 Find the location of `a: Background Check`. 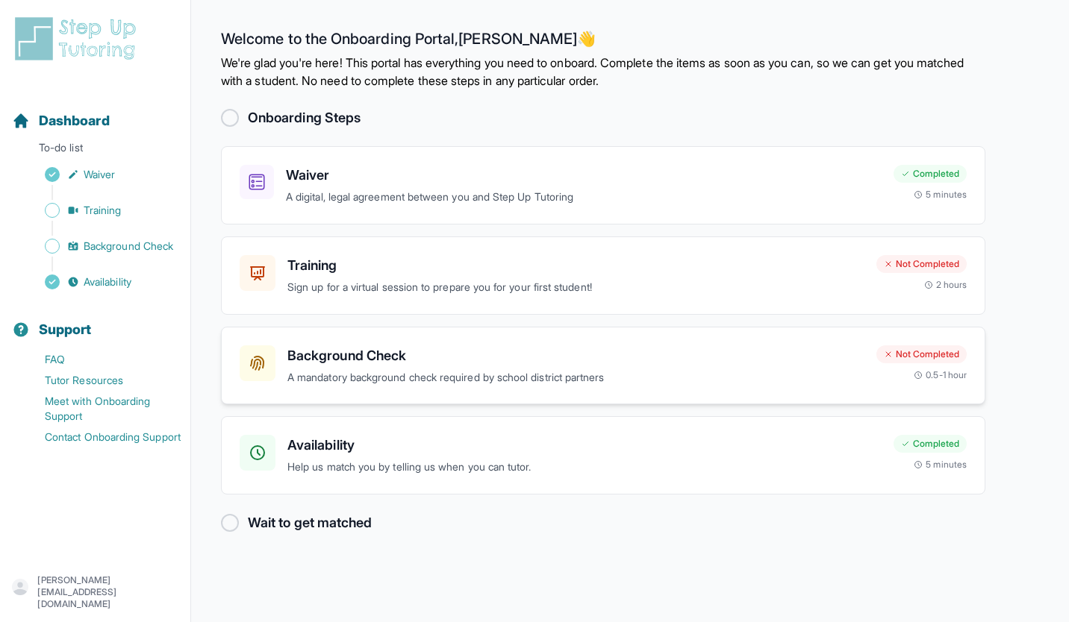

a: Background Check is located at coordinates (101, 246).